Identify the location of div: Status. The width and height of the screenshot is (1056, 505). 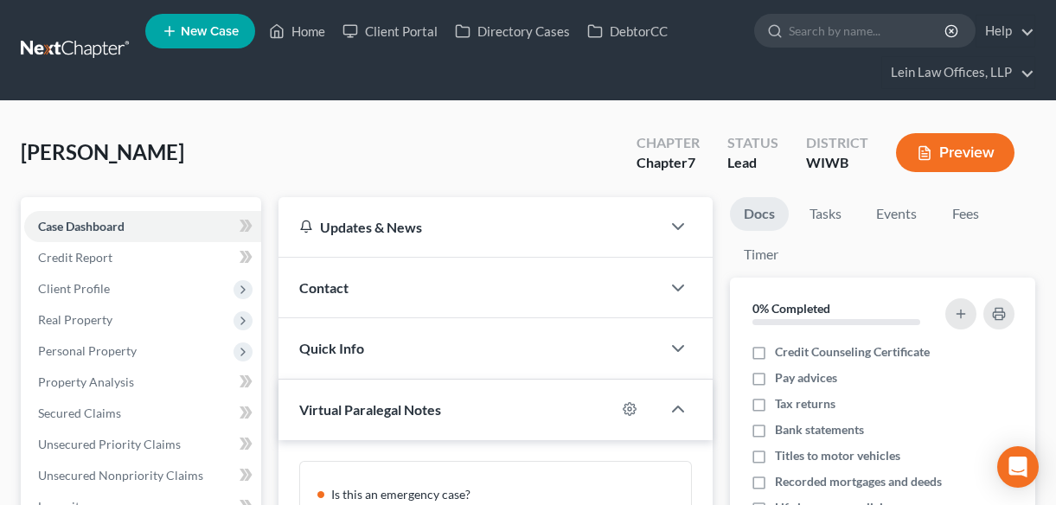
(753, 143).